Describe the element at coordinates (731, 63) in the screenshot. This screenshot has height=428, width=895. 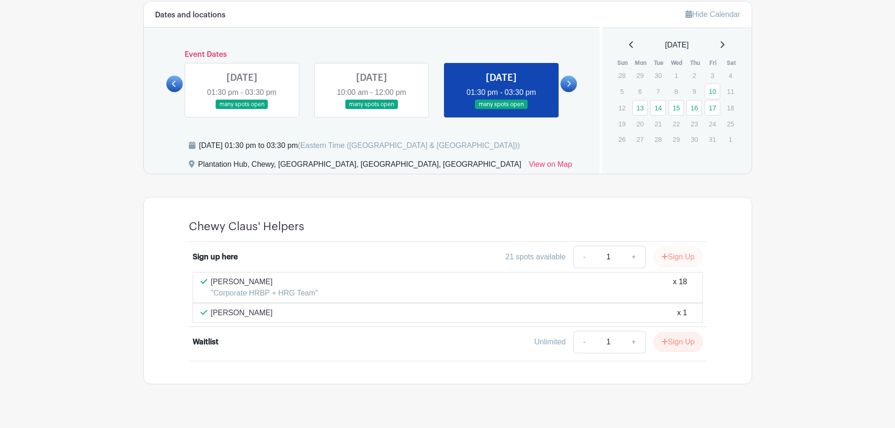
I see `th: Sat` at that location.